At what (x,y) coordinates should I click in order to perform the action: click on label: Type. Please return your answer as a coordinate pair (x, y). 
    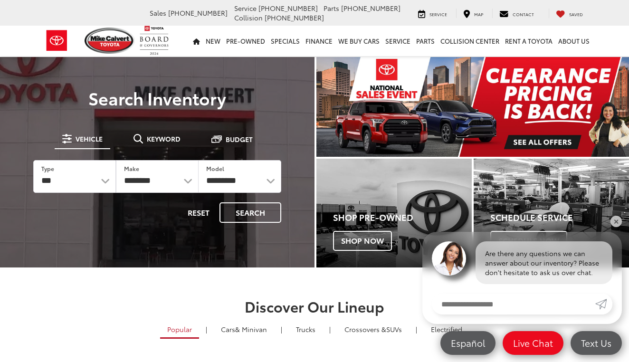
    Looking at the image, I should click on (47, 168).